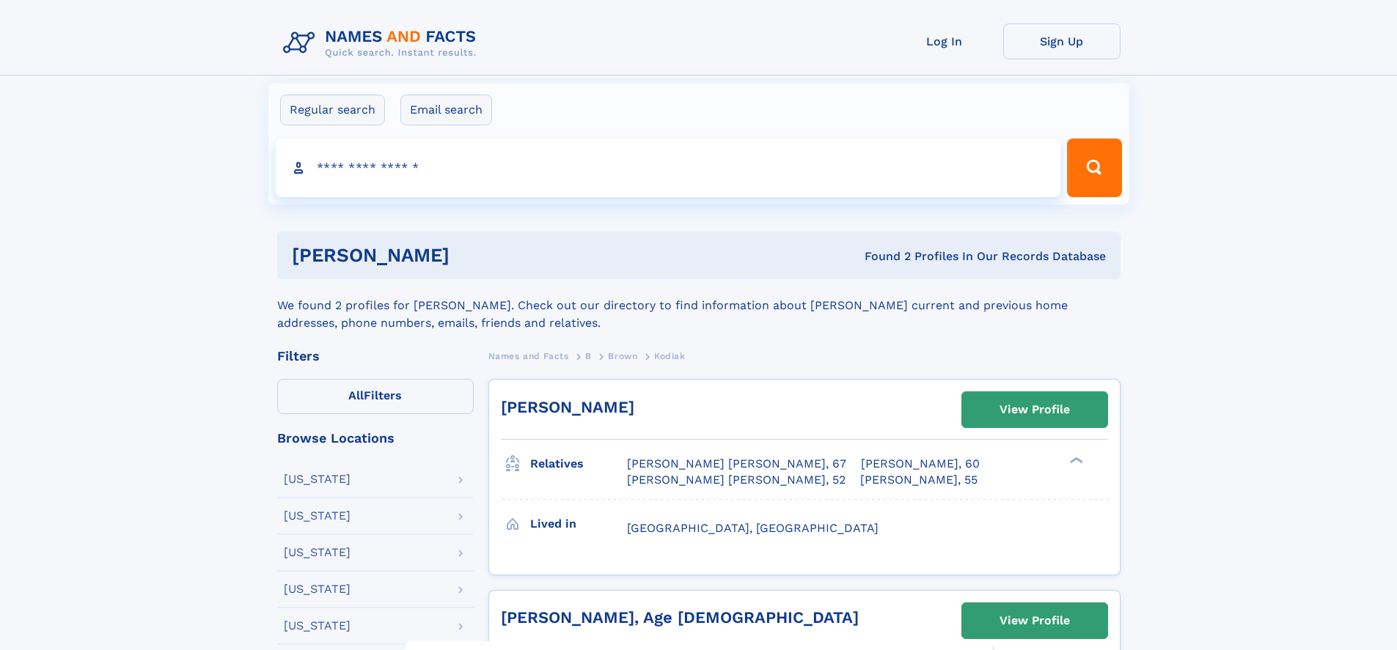 The height and width of the screenshot is (650, 1397). What do you see at coordinates (579, 524) in the screenshot?
I see `h3: Lived in` at bounding box center [579, 524].